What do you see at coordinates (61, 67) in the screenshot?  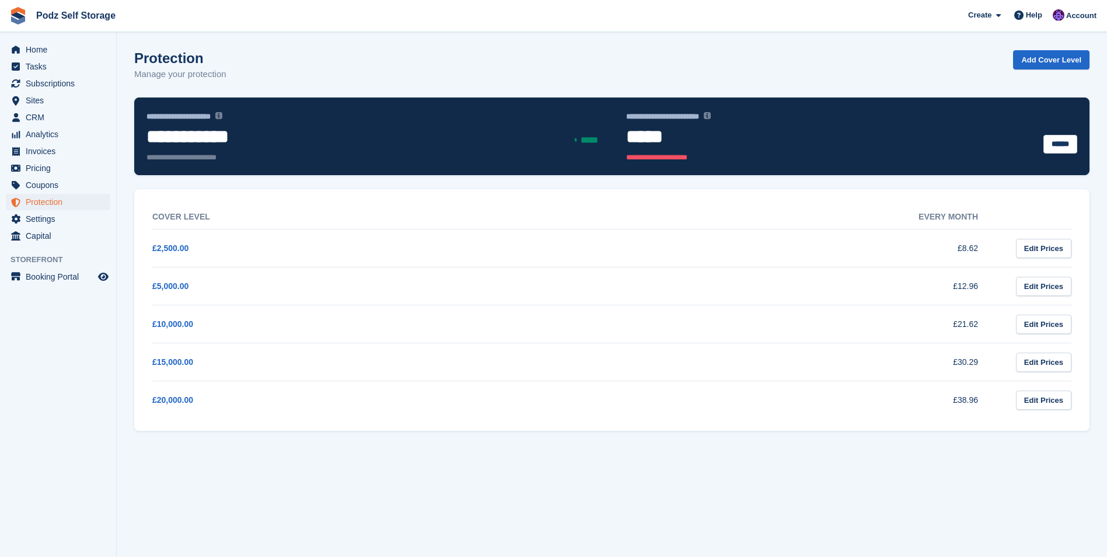 I see `span: Tasks` at bounding box center [61, 67].